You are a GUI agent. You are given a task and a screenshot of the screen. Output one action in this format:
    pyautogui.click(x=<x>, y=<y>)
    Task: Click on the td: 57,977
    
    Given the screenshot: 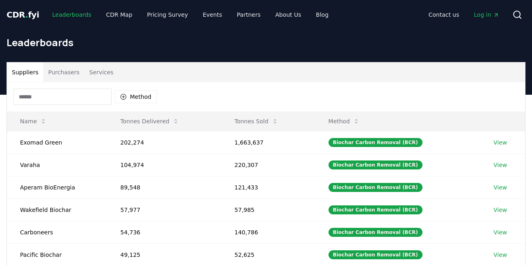 What is the action you would take?
    pyautogui.click(x=164, y=210)
    